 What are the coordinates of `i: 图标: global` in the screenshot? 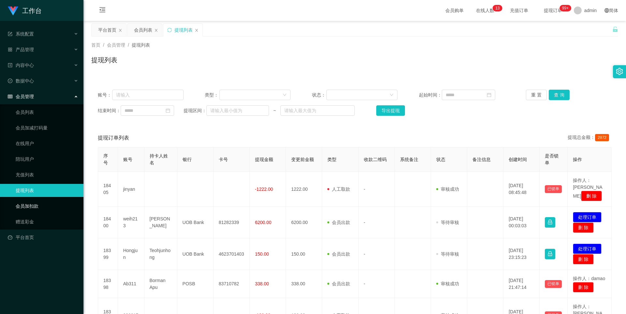 It's located at (607, 10).